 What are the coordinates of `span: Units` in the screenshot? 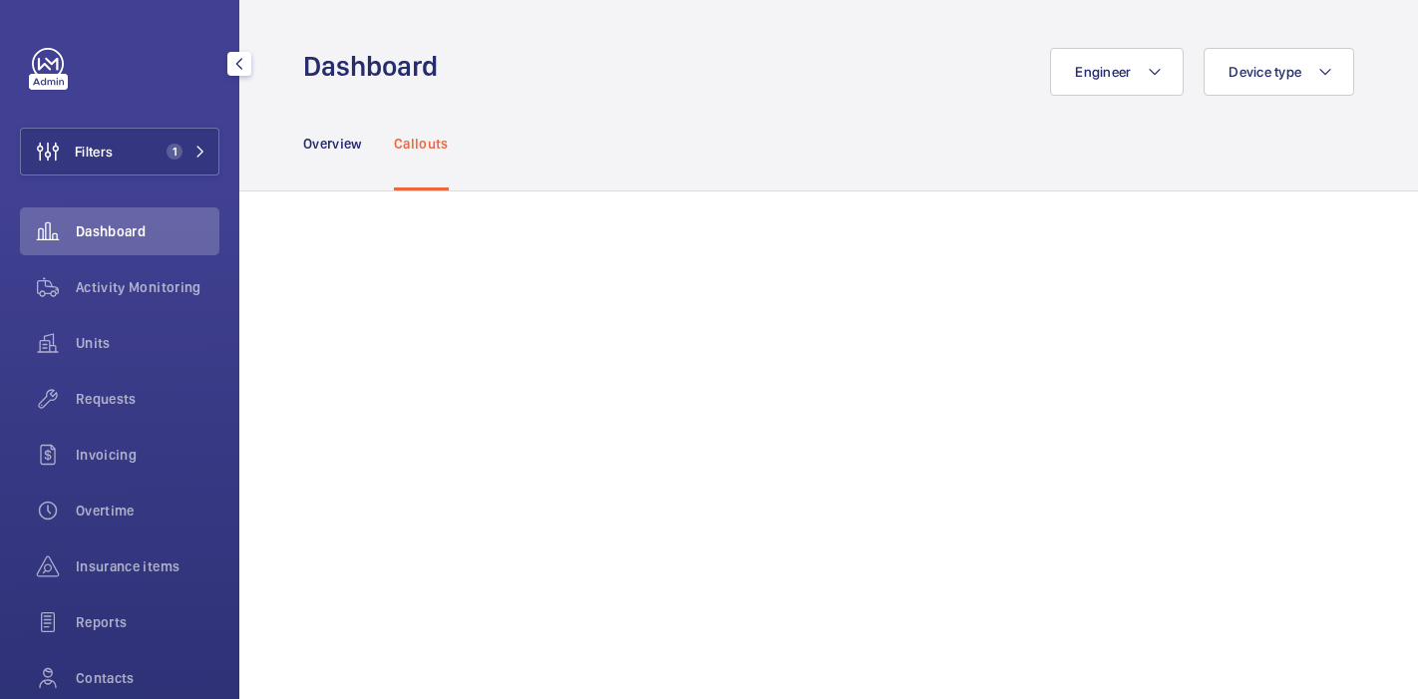 It's located at (148, 343).